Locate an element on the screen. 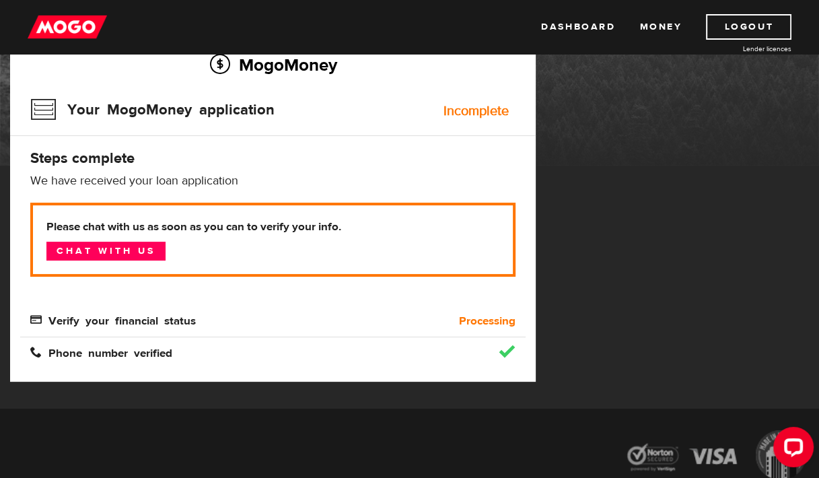 The width and height of the screenshot is (819, 478). p: We have received your loan application is located at coordinates (273, 181).